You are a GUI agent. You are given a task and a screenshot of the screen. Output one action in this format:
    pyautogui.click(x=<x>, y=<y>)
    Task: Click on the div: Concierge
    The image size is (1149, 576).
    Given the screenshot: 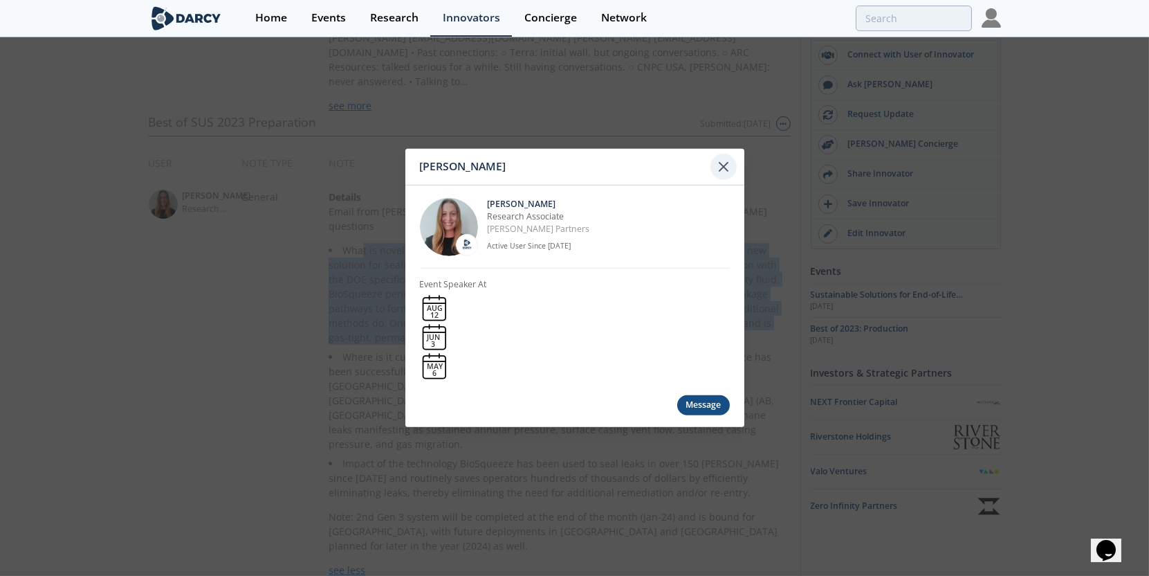 What is the action you would take?
    pyautogui.click(x=551, y=18)
    